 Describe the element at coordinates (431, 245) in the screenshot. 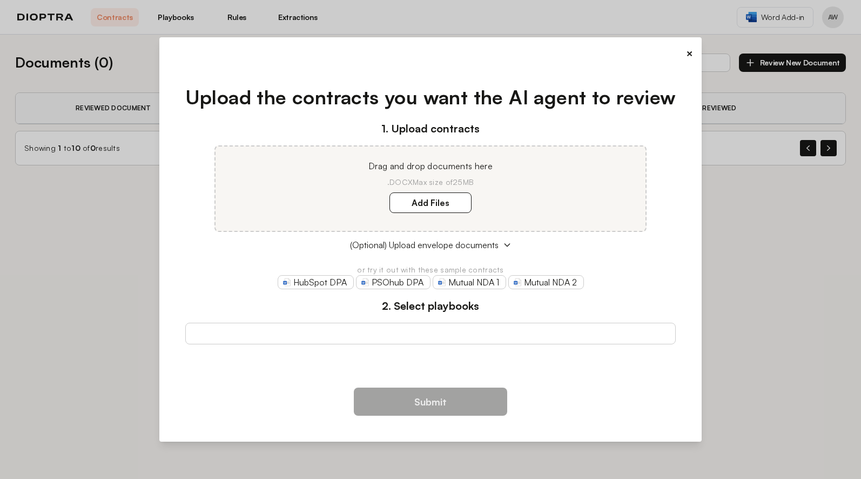

I see `button: (Optional) Upload envelope documents` at that location.